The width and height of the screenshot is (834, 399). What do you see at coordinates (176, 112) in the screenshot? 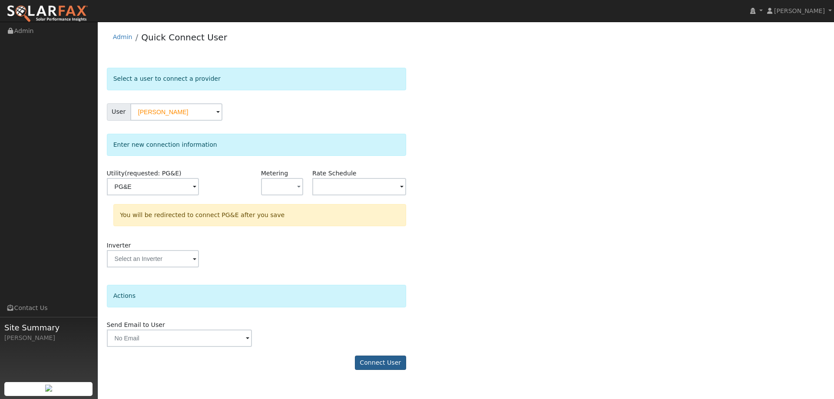
I see `input: Select a User` at bounding box center [176, 112].